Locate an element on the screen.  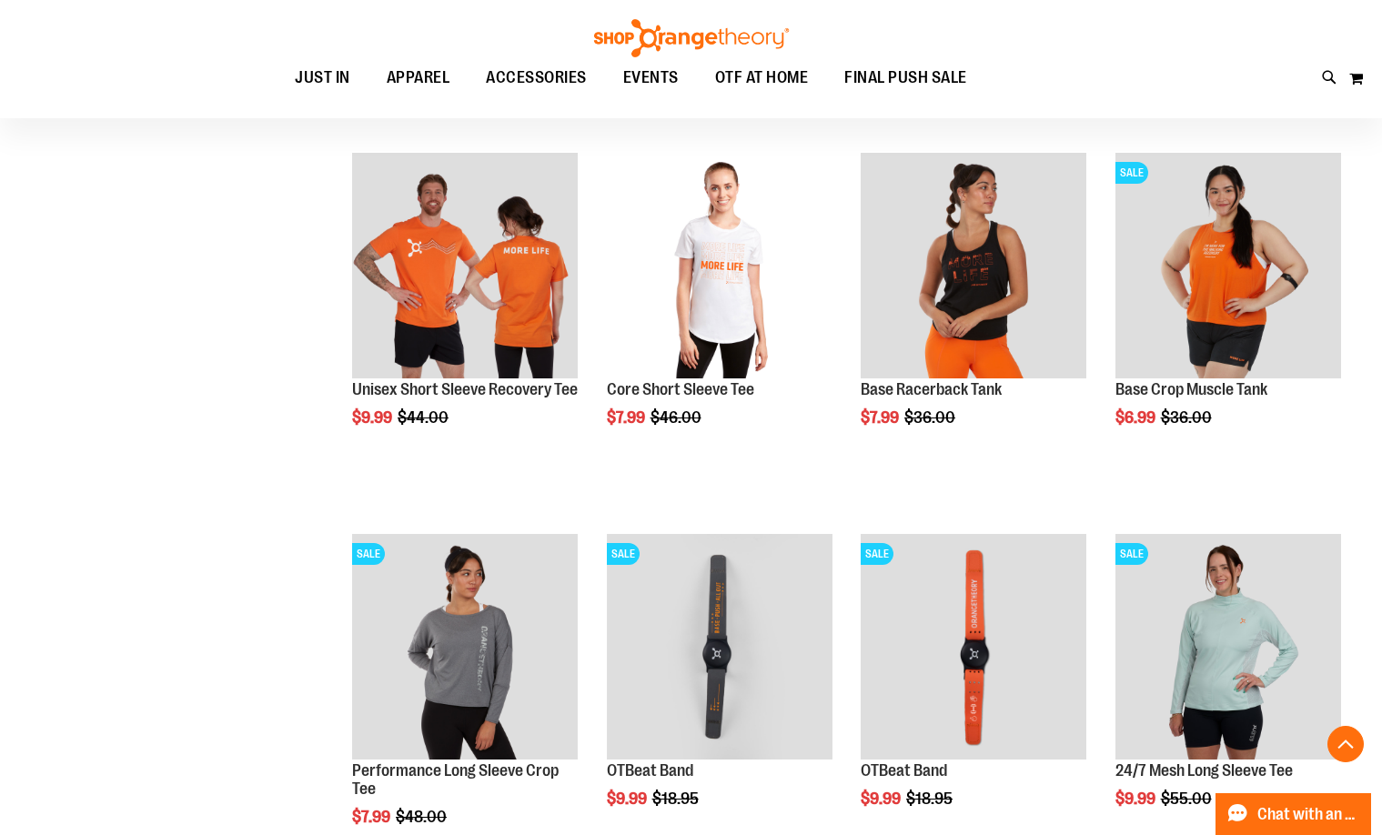
img: Shop Orangetheory is located at coordinates (692, 38).